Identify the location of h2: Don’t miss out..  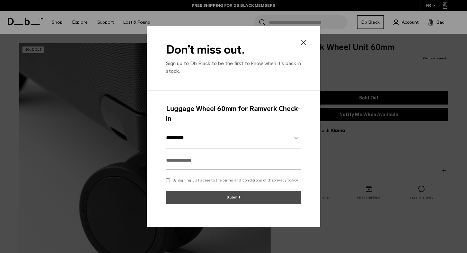
(234, 50).